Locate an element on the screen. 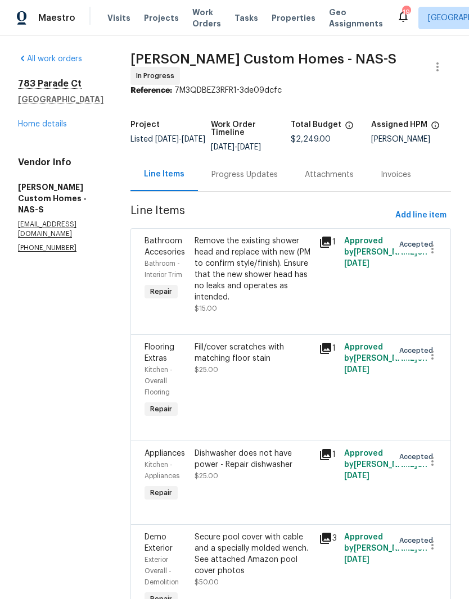  span: Work Orders is located at coordinates (206, 18).